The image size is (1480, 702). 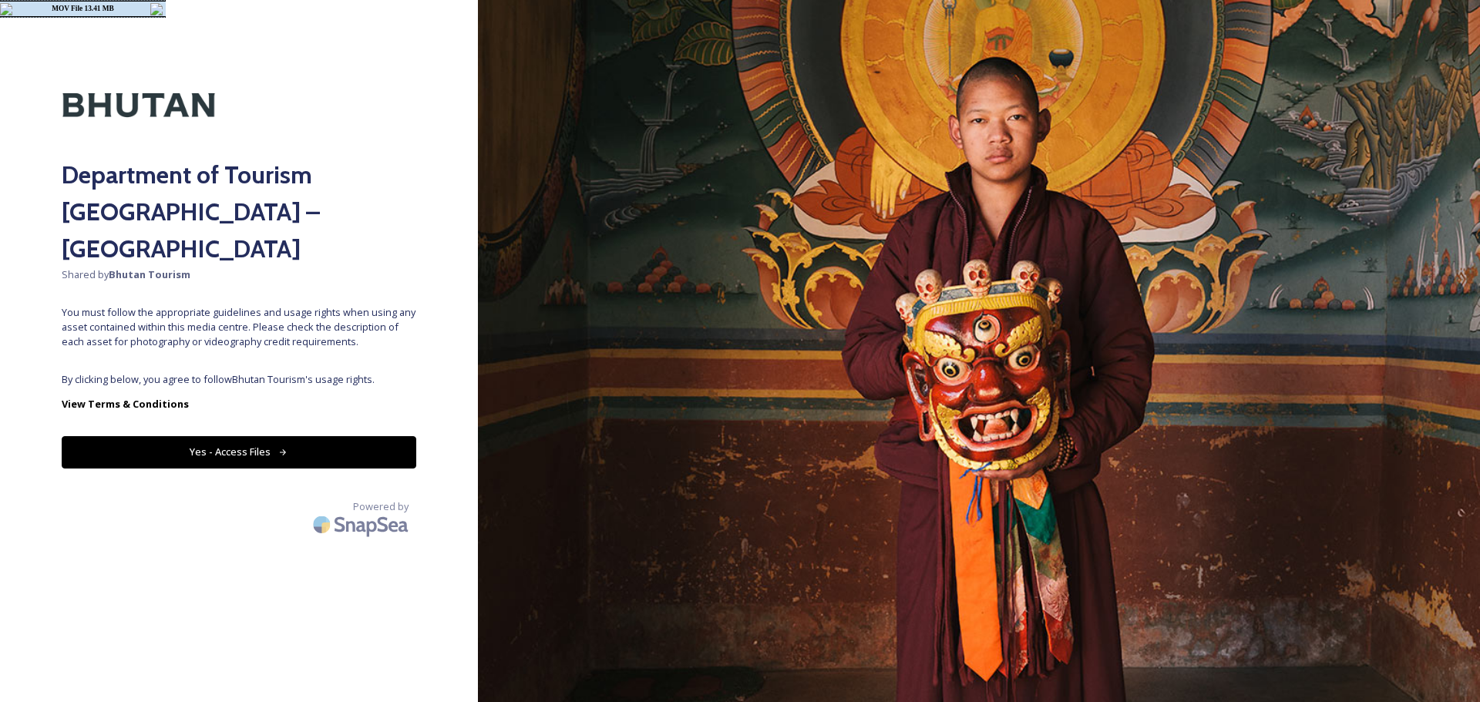 What do you see at coordinates (239, 274) in the screenshot?
I see `span: Shared by` at bounding box center [239, 274].